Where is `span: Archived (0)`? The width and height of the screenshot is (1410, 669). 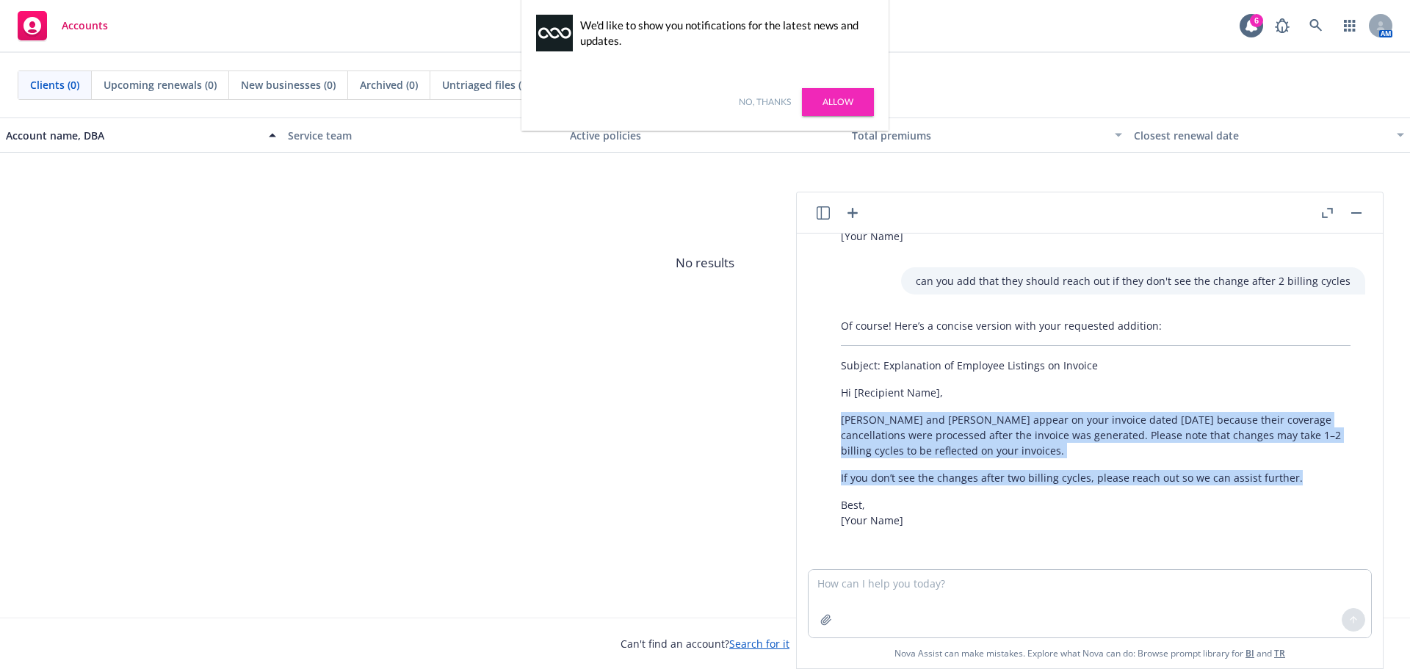 span: Archived (0) is located at coordinates (389, 84).